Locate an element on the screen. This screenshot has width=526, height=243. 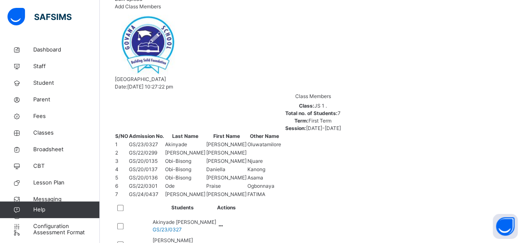
span: Class: is located at coordinates (307, 106).